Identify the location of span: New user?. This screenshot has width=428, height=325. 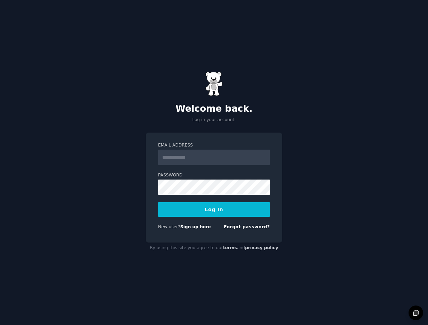
(169, 227).